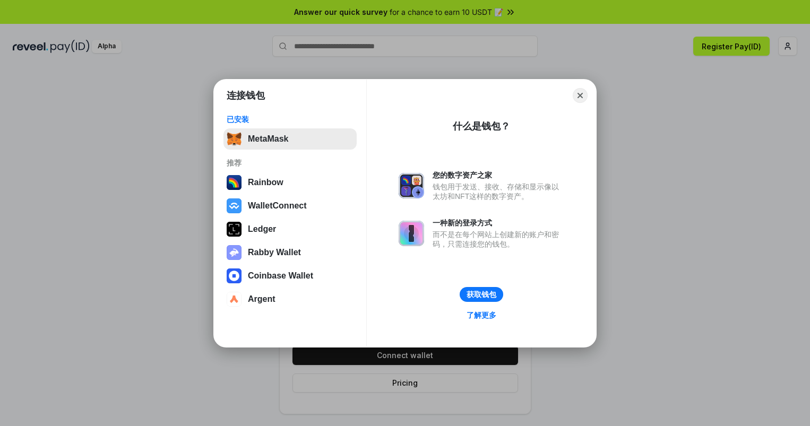  What do you see at coordinates (482, 315) in the screenshot?
I see `a: 了解更多` at bounding box center [482, 315].